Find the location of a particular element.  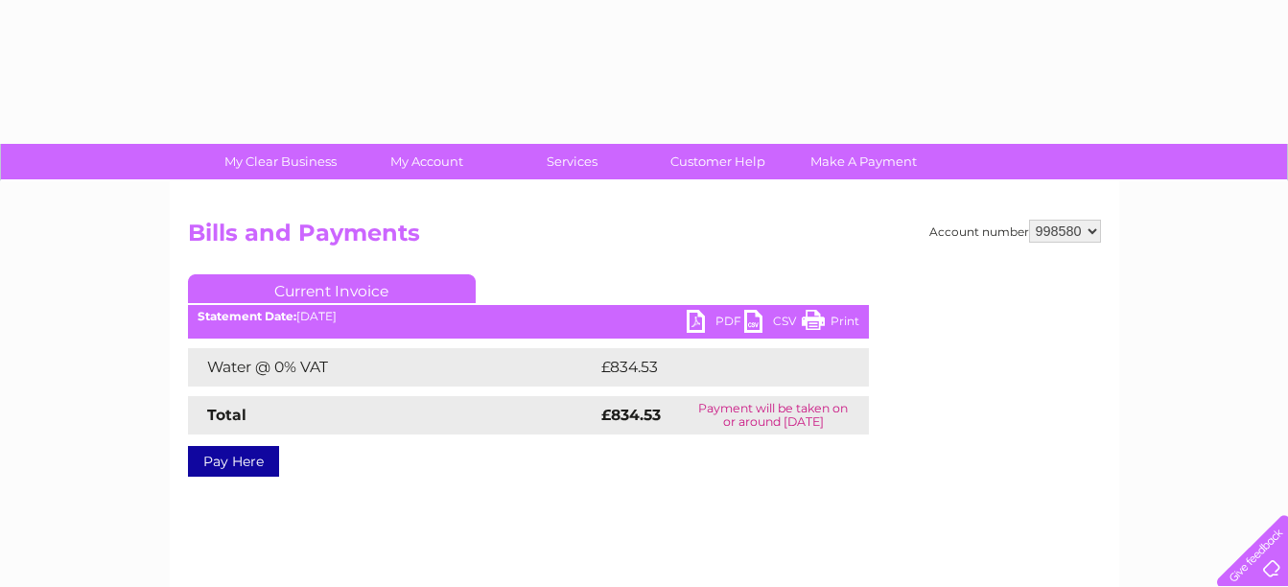

a: Customer Help is located at coordinates (718, 161).